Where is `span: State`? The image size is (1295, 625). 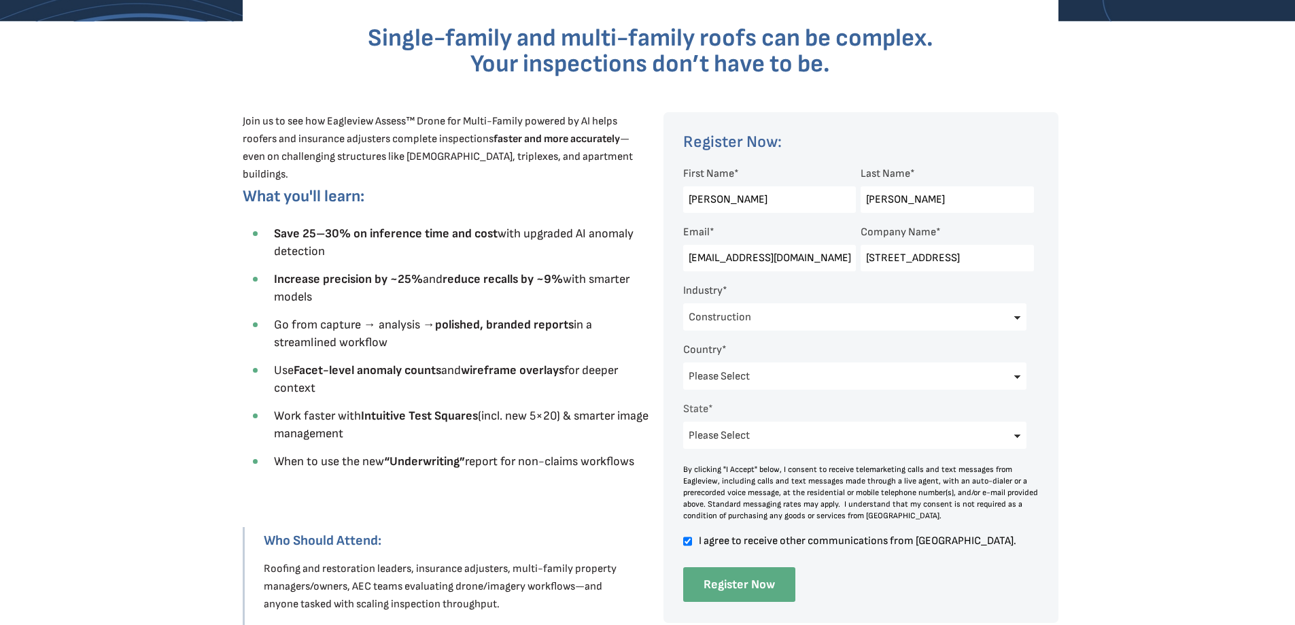
span: State is located at coordinates (695, 409).